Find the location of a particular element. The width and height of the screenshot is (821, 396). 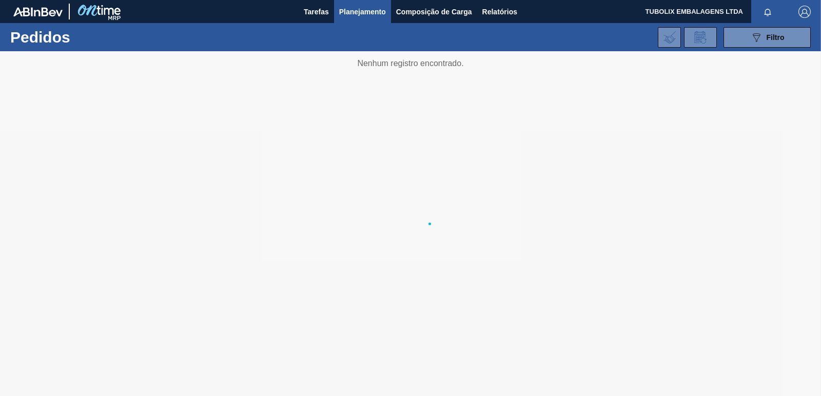

h1: Pedidos is located at coordinates (85, 37).